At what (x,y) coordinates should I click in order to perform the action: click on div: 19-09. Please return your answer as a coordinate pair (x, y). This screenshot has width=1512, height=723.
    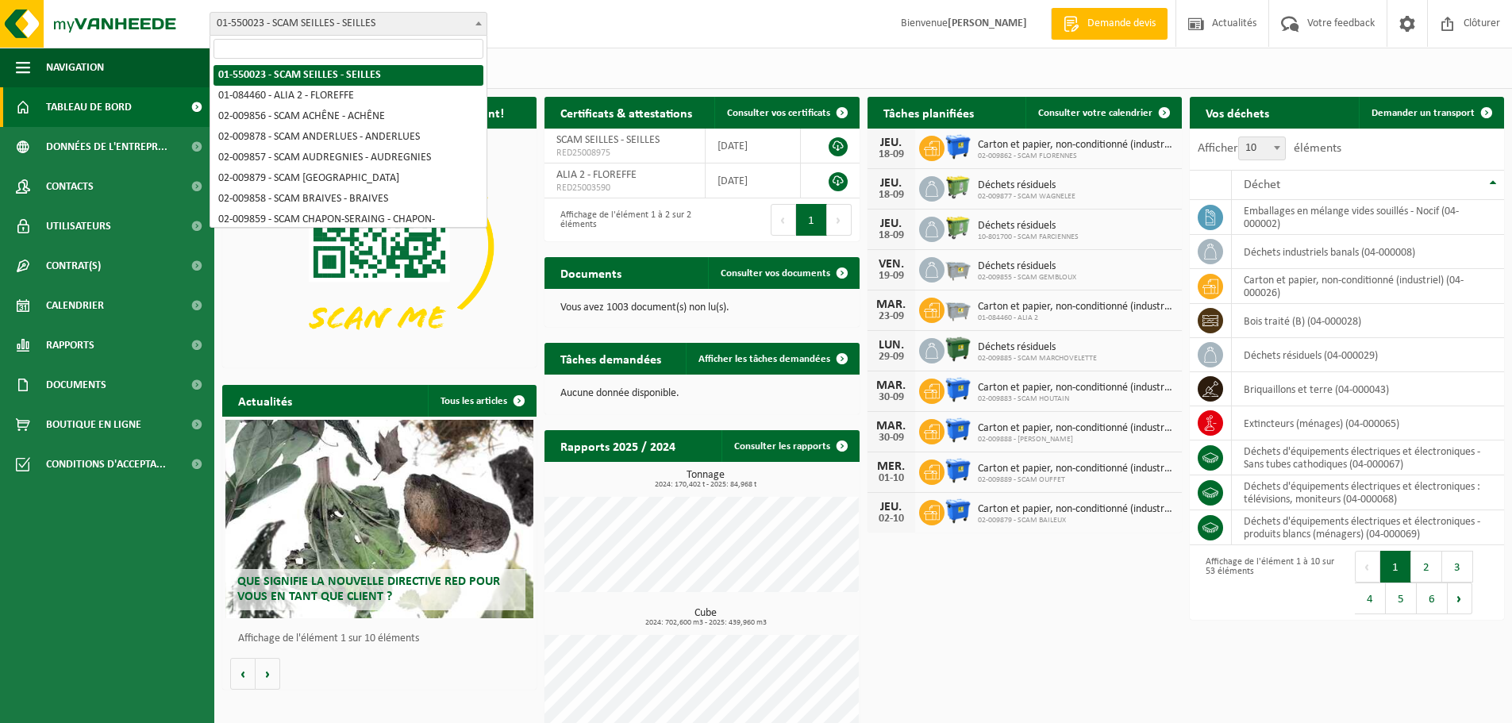
    Looking at the image, I should click on (891, 276).